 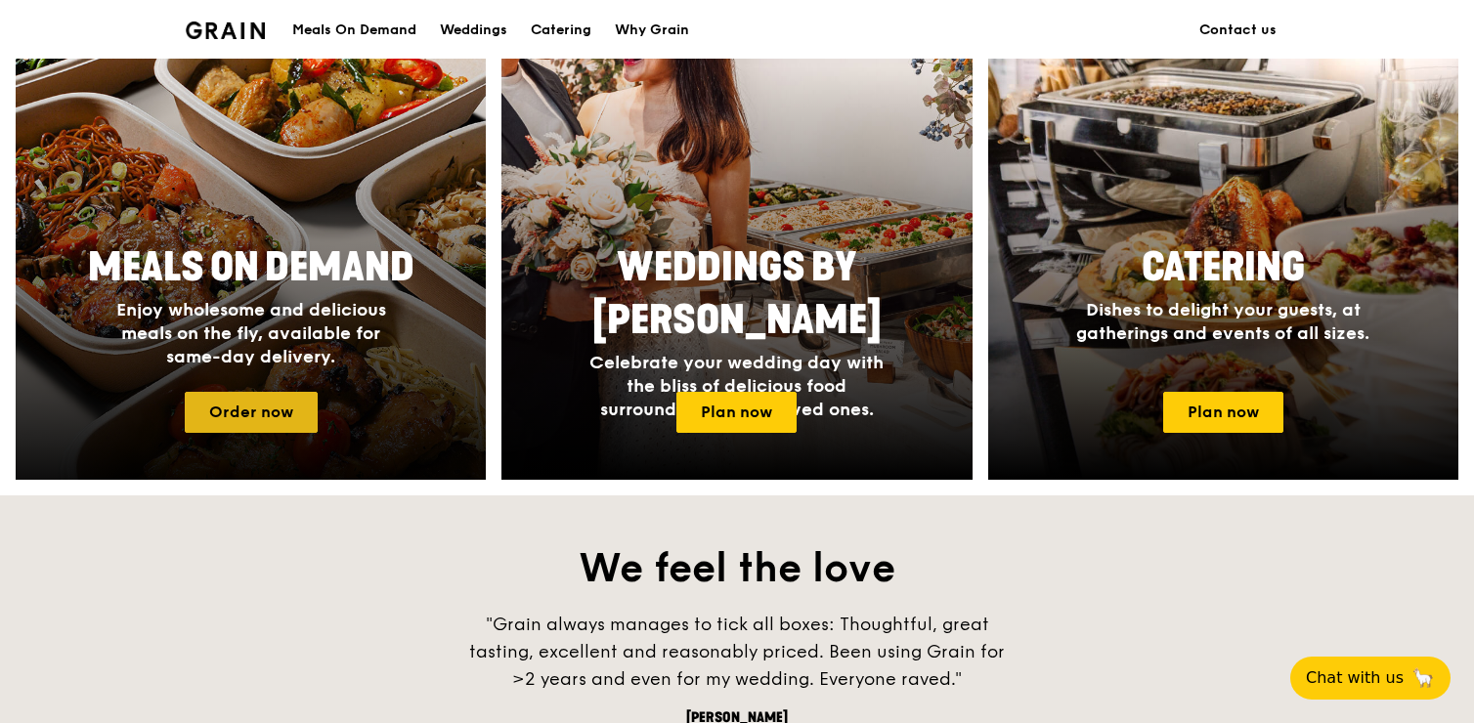 What do you see at coordinates (561, 30) in the screenshot?
I see `a: Catering` at bounding box center [561, 30].